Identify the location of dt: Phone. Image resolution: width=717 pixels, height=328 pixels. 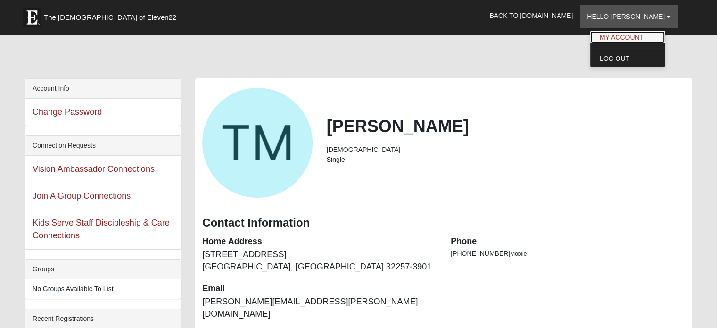
(567, 241).